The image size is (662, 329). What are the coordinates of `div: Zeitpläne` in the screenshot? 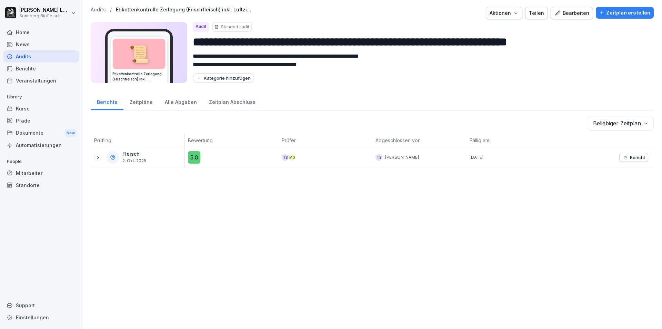 It's located at (141, 101).